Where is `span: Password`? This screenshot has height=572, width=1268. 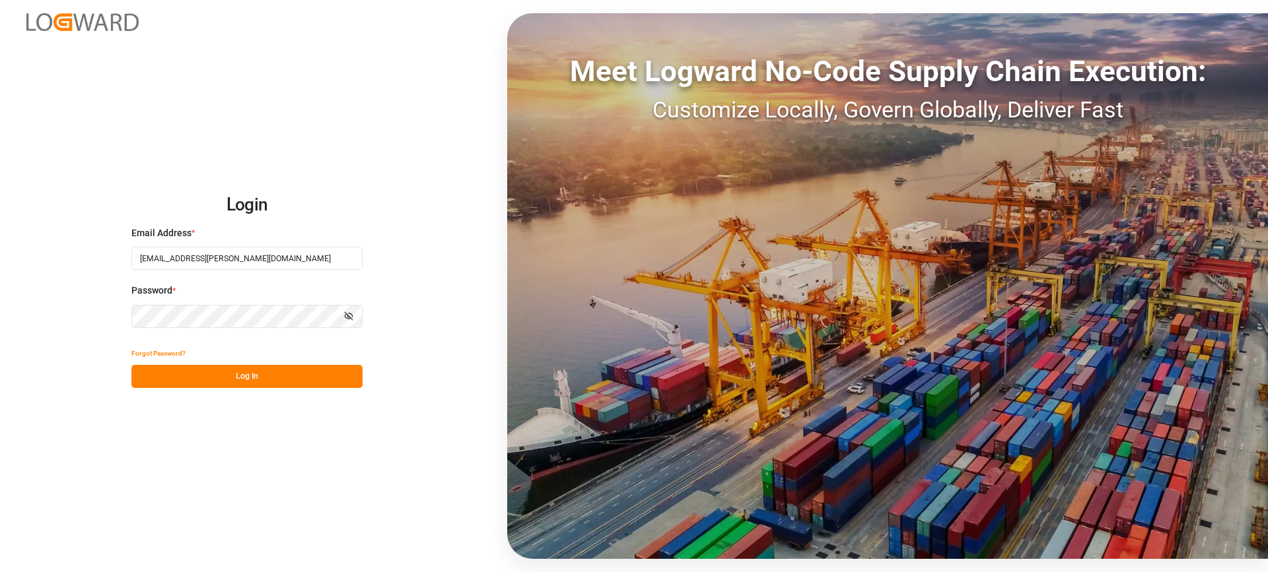
span: Password is located at coordinates (152, 291).